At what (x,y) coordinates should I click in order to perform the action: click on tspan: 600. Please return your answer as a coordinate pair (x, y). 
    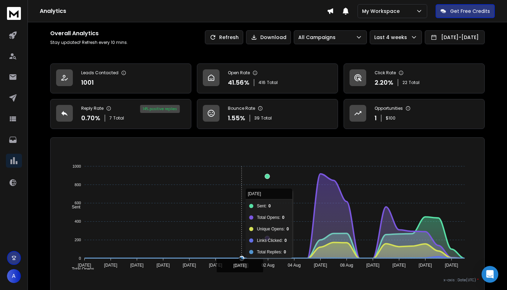
    Looking at the image, I should click on (78, 203).